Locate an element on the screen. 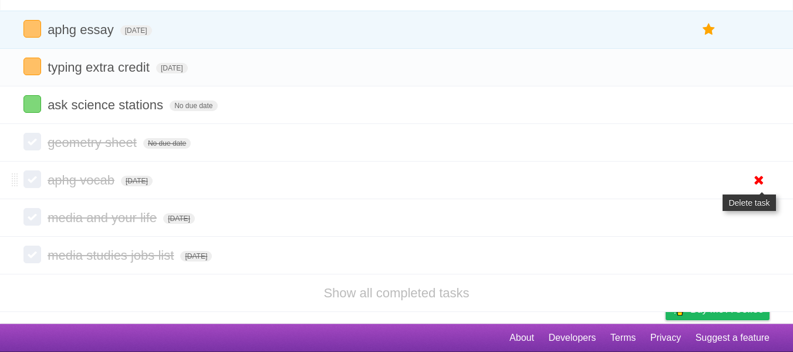  span: ask science stations is located at coordinates (107, 105).